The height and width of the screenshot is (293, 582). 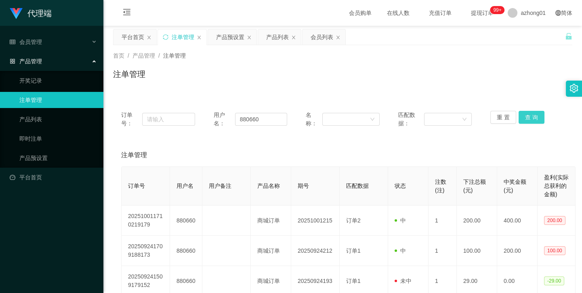 What do you see at coordinates (13, 61) in the screenshot?
I see `i: 图标: appstore-o` at bounding box center [13, 61].